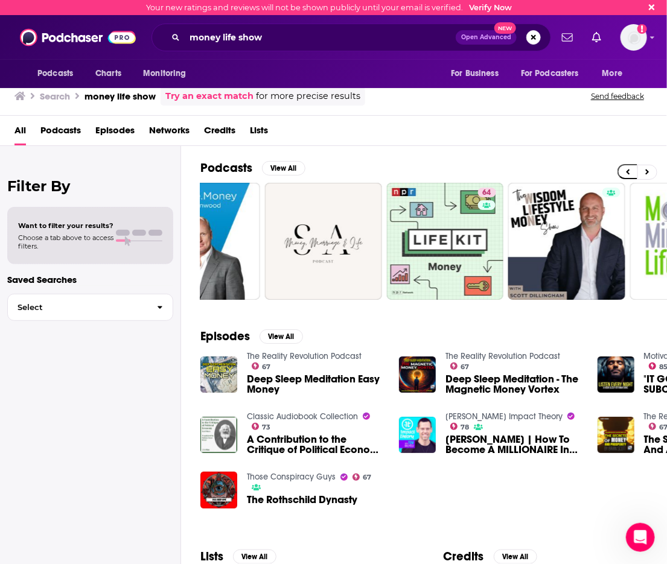 This screenshot has height=564, width=667. Describe the element at coordinates (225, 336) in the screenshot. I see `h2: Episodes` at that location.